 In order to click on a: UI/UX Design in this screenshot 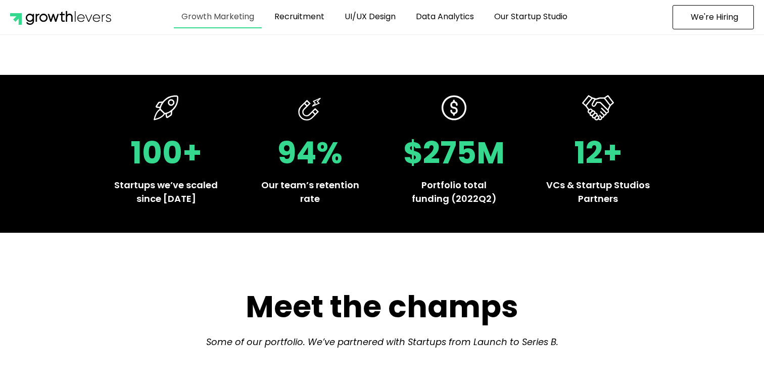, I will do `click(370, 17)`.